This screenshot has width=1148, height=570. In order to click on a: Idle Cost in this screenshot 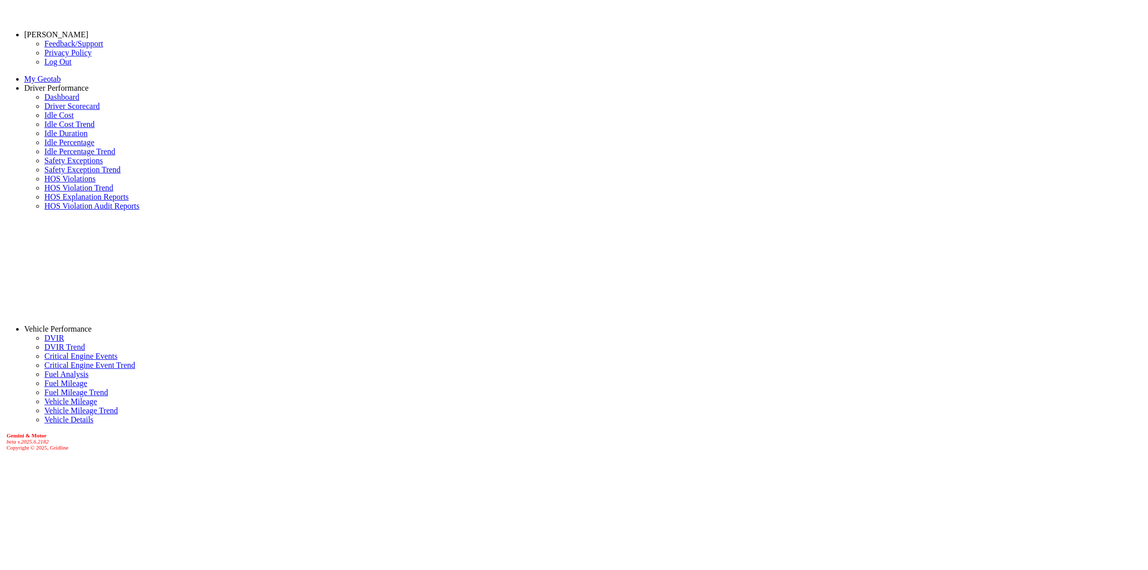, I will do `click(59, 115)`.